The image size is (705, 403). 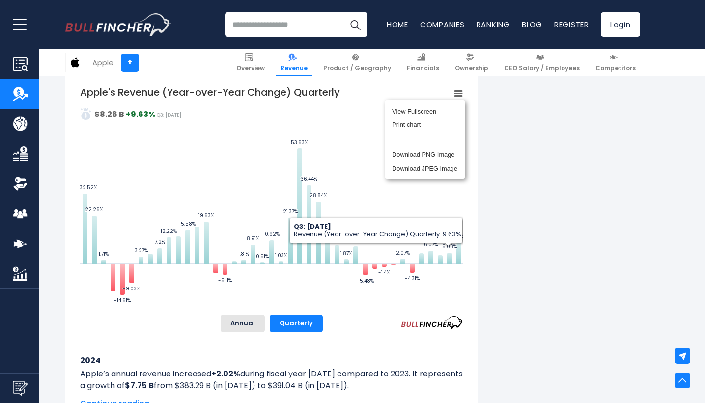 What do you see at coordinates (141, 114) in the screenshot?
I see `strong: +9.63%` at bounding box center [141, 114].